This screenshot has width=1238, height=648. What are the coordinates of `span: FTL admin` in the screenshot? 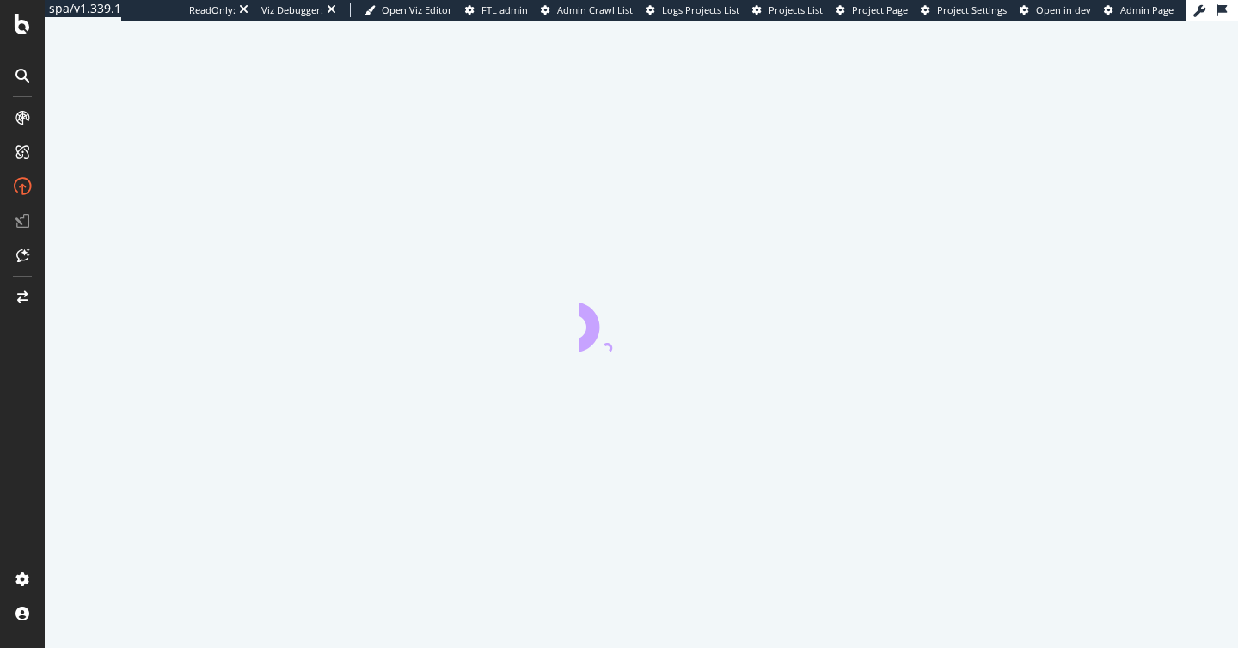 It's located at (505, 9).